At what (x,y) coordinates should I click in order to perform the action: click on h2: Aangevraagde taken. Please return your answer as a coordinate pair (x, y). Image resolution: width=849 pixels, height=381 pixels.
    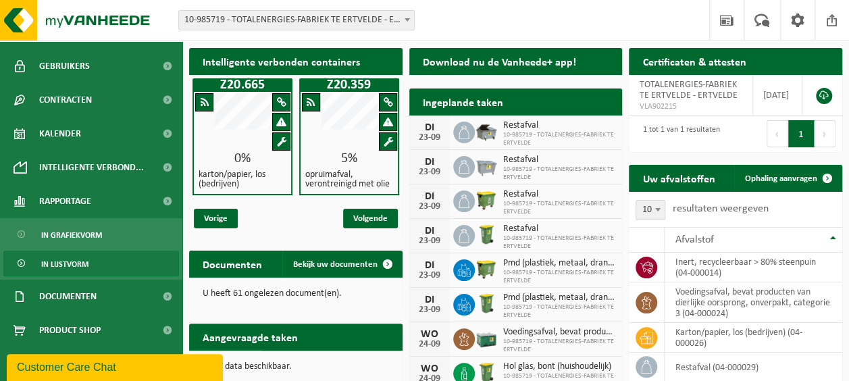
    Looking at the image, I should click on (250, 336).